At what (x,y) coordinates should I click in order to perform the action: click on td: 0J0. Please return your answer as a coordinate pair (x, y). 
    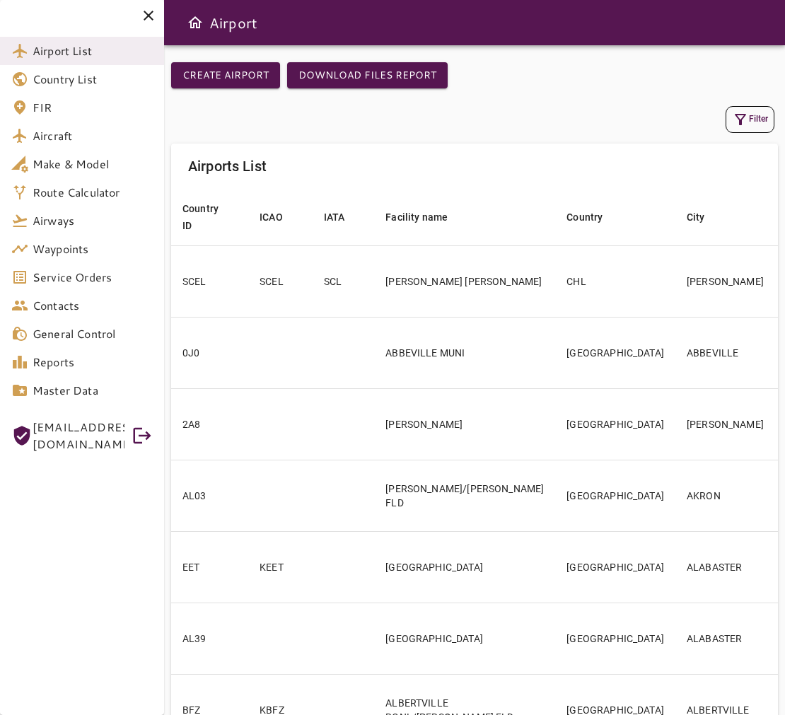
    Looking at the image, I should click on (209, 352).